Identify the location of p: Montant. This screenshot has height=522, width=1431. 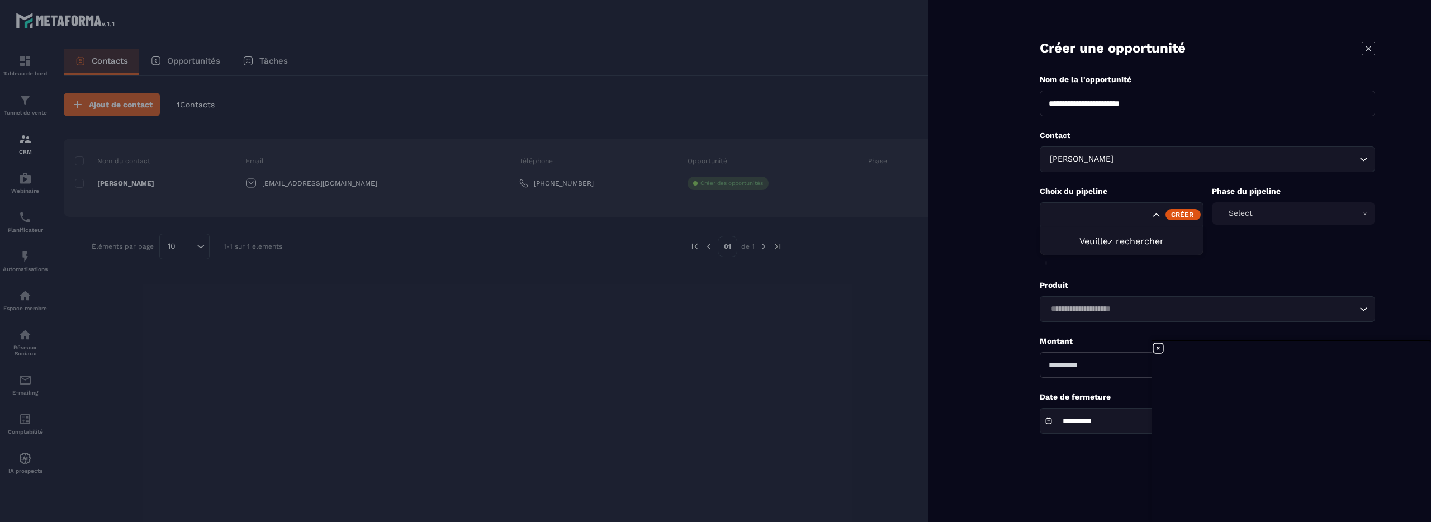
(1207, 341).